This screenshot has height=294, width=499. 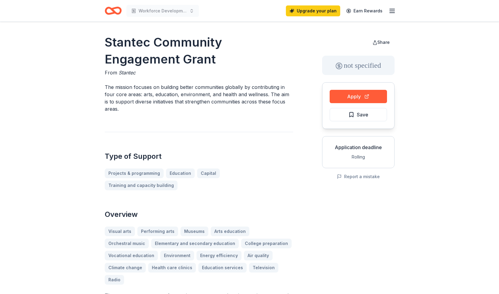 I want to click on div: Application deadline, so click(x=359, y=147).